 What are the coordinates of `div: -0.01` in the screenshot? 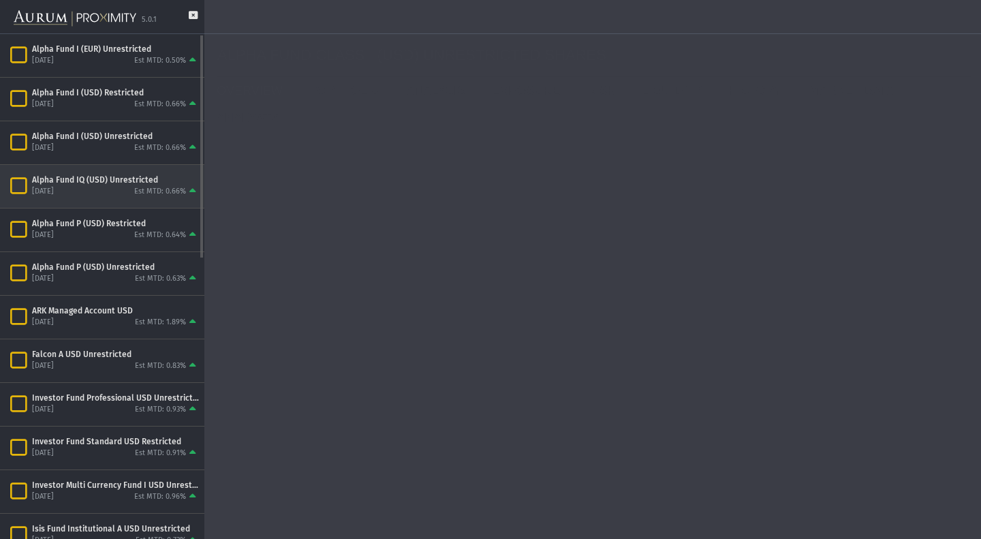 It's located at (795, 188).